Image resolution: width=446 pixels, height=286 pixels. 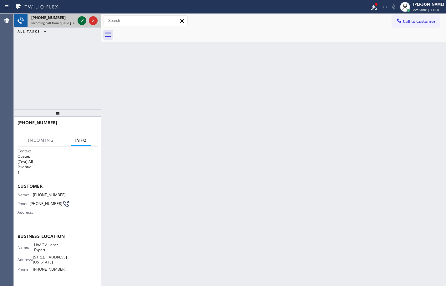 I want to click on span: Customer, so click(x=58, y=186).